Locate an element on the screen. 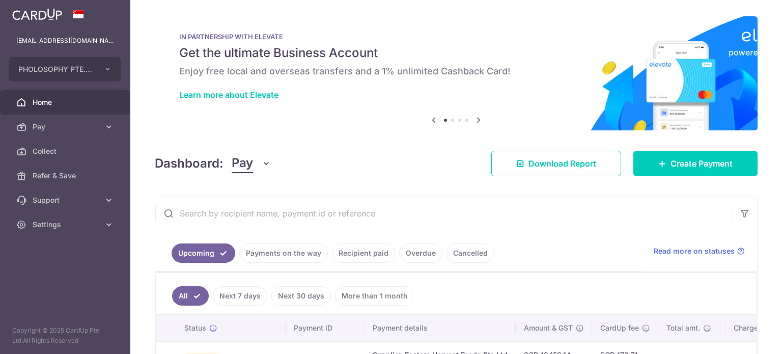  span: CardUp fee is located at coordinates (619, 328).